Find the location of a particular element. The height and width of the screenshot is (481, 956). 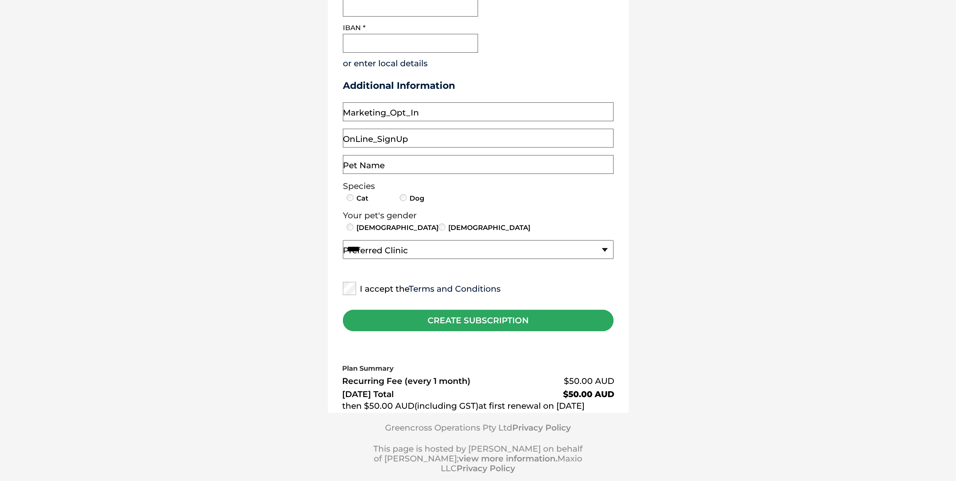

h3: Additional Information is located at coordinates (478, 85).